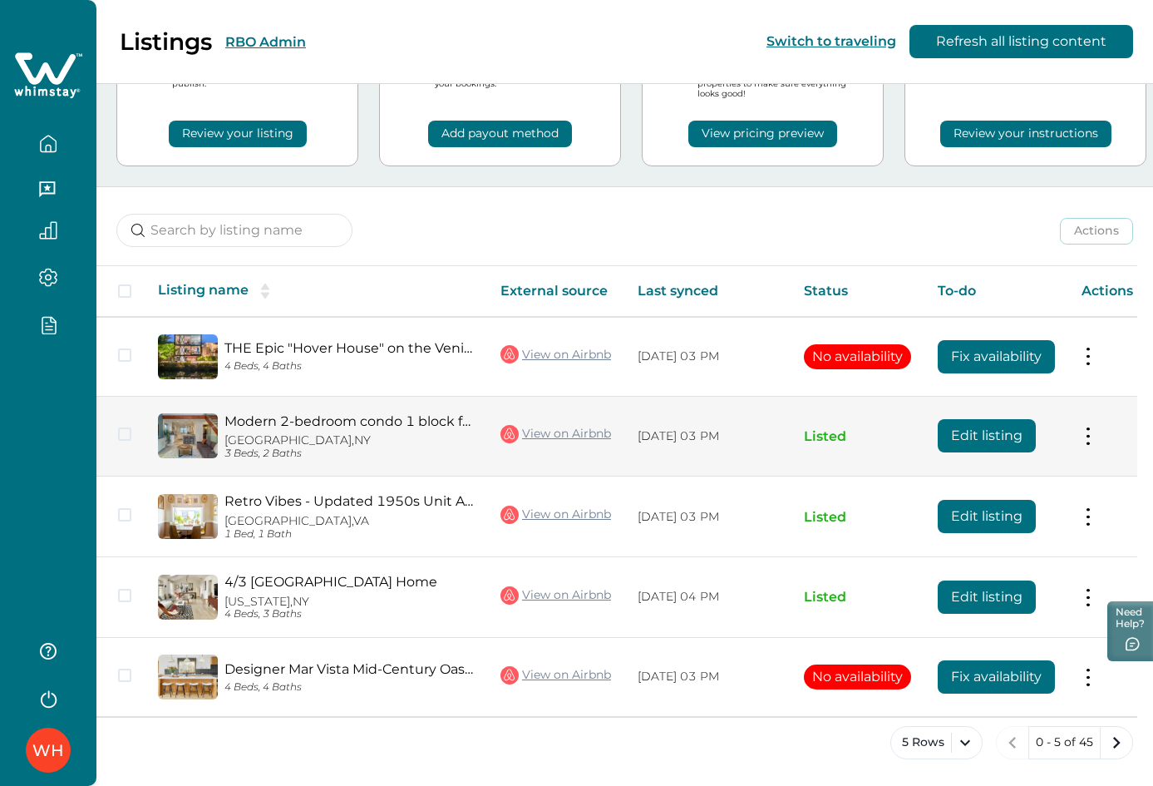 This screenshot has width=1153, height=786. What do you see at coordinates (316, 291) in the screenshot?
I see `th: Listing name` at bounding box center [316, 291].